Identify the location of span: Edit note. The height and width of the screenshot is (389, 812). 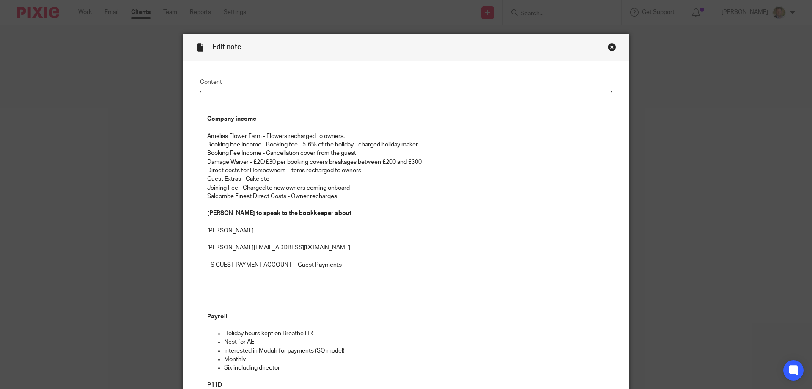
(227, 47).